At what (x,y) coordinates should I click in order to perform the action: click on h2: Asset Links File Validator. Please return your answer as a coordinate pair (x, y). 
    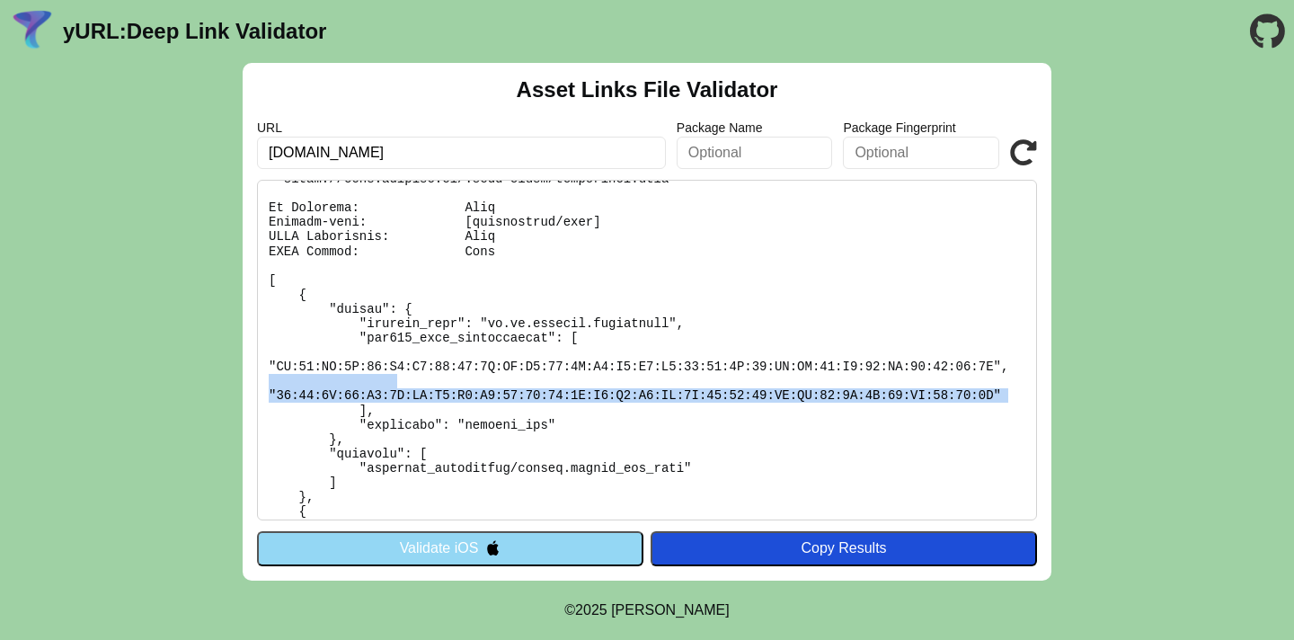
    Looking at the image, I should click on (647, 90).